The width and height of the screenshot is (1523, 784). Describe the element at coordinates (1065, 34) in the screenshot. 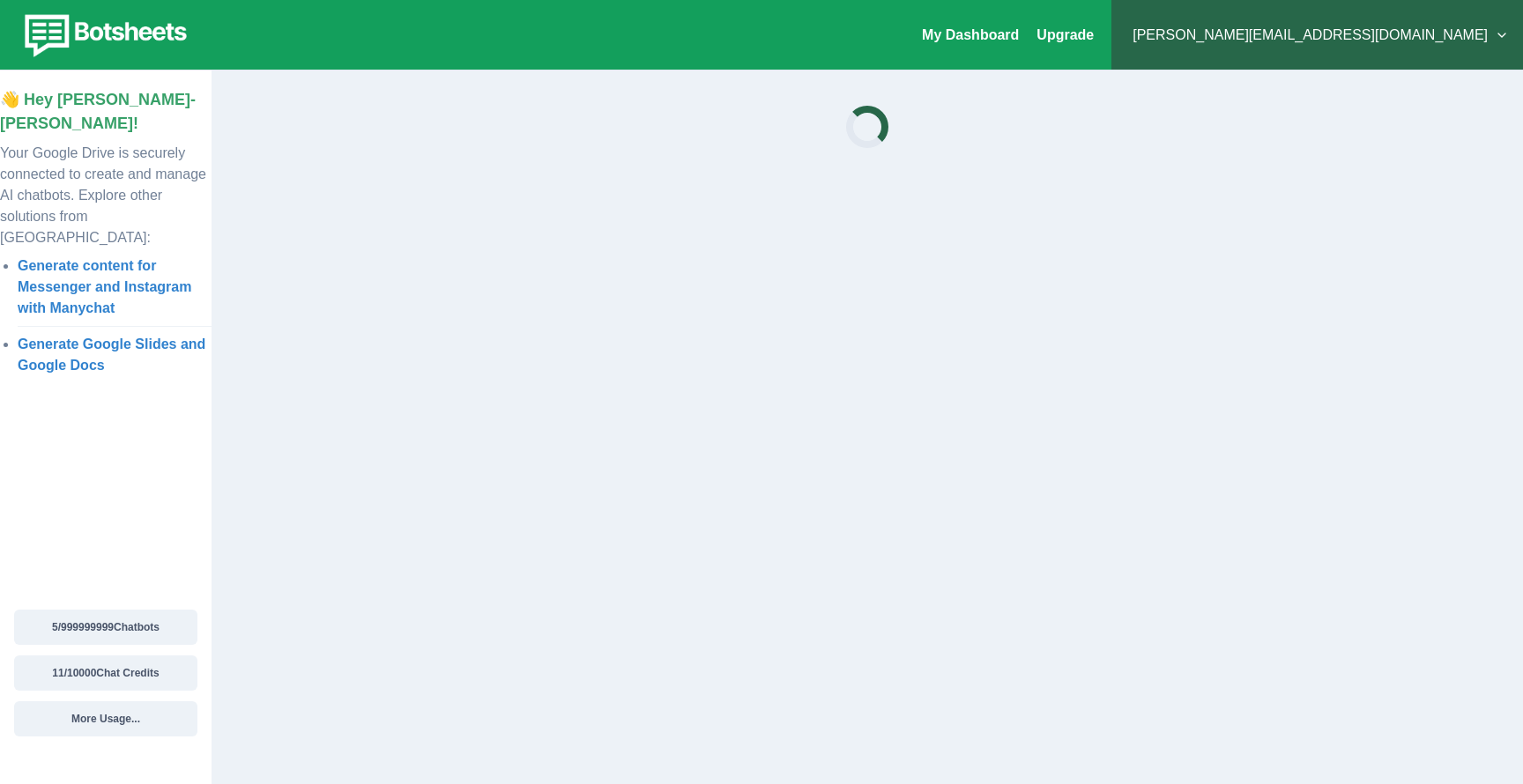

I see `a: Upgrade` at that location.